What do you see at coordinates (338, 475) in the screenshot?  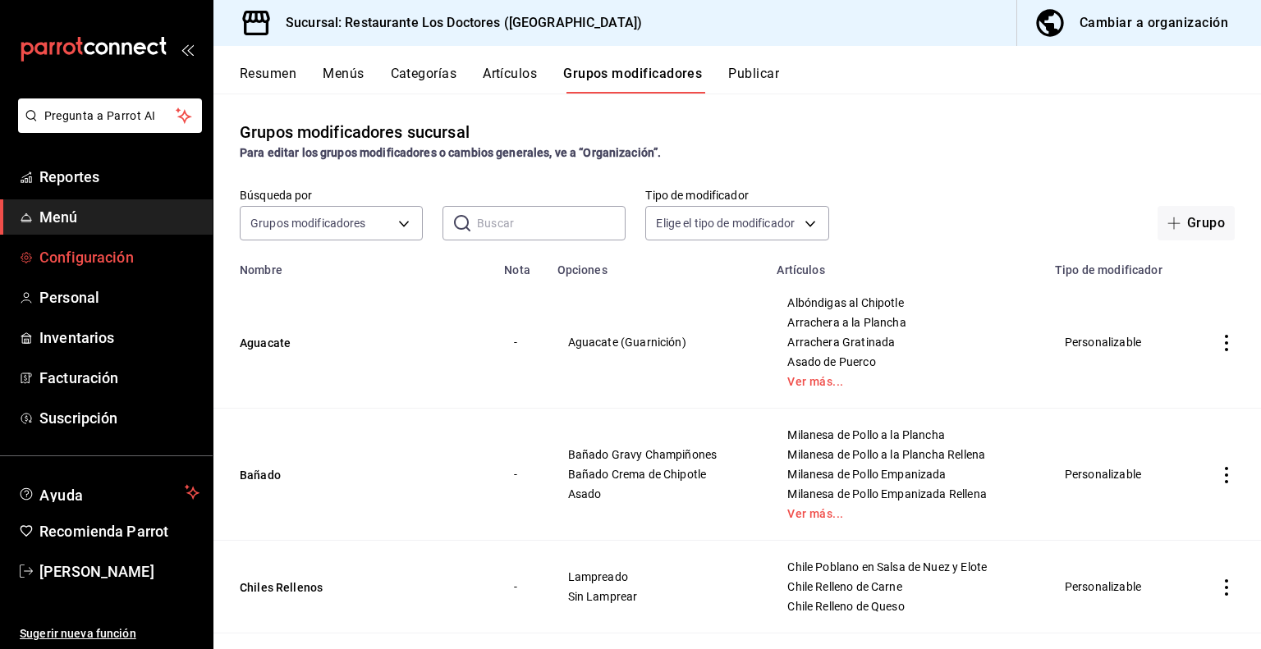 I see `button: Bañado` at bounding box center [338, 475].